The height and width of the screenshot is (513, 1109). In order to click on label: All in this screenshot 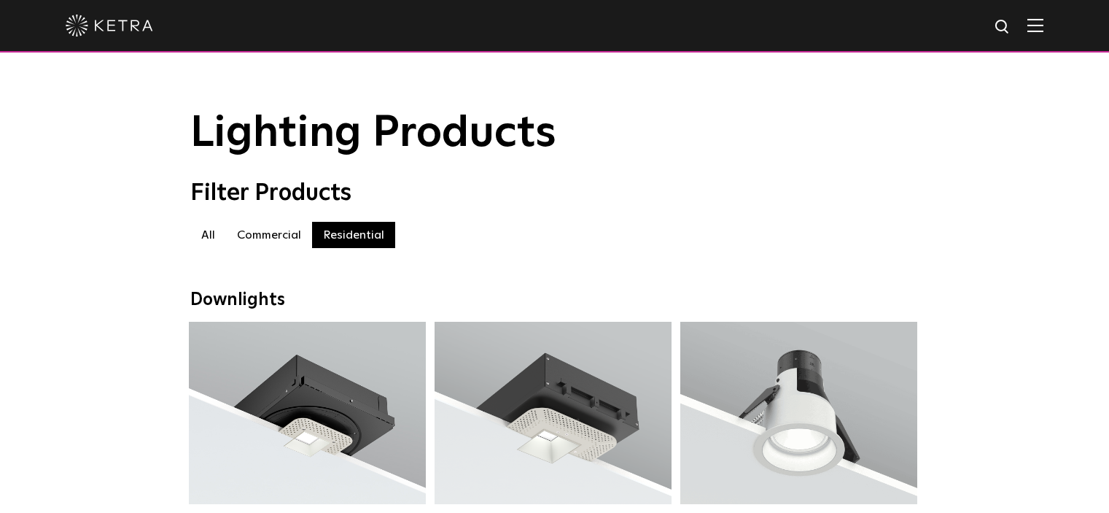, I will do `click(208, 235)`.